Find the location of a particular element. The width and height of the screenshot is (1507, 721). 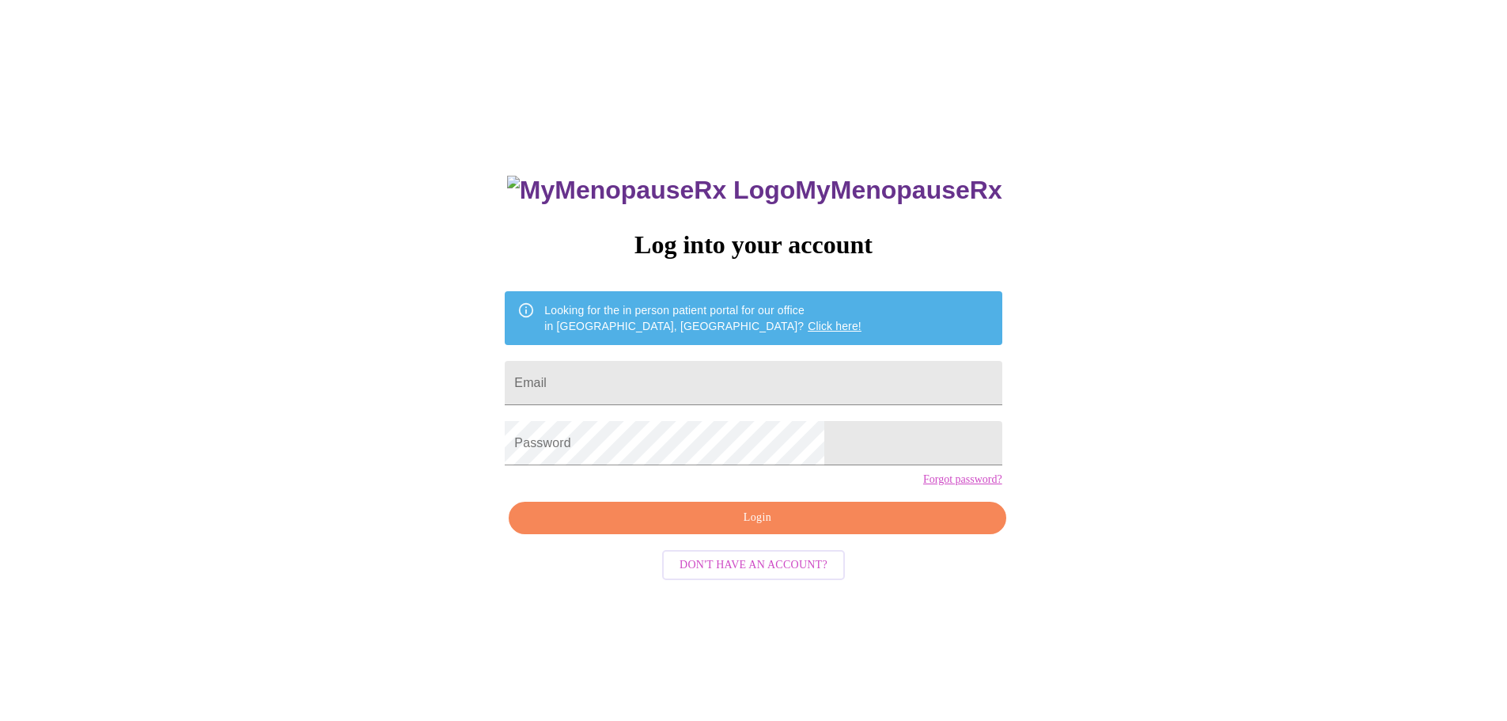

a: Forgot password? is located at coordinates (963, 479).